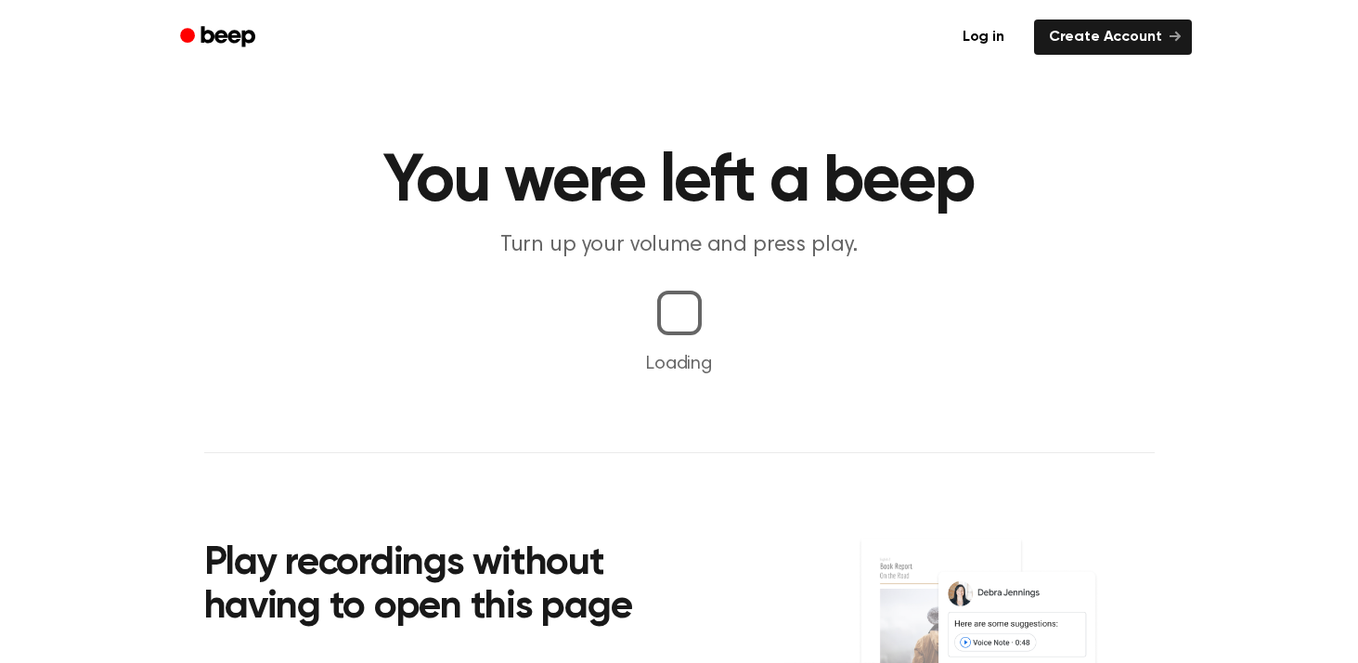 The image size is (1358, 663). I want to click on h2: Play recordings without having to open this page, so click(454, 586).